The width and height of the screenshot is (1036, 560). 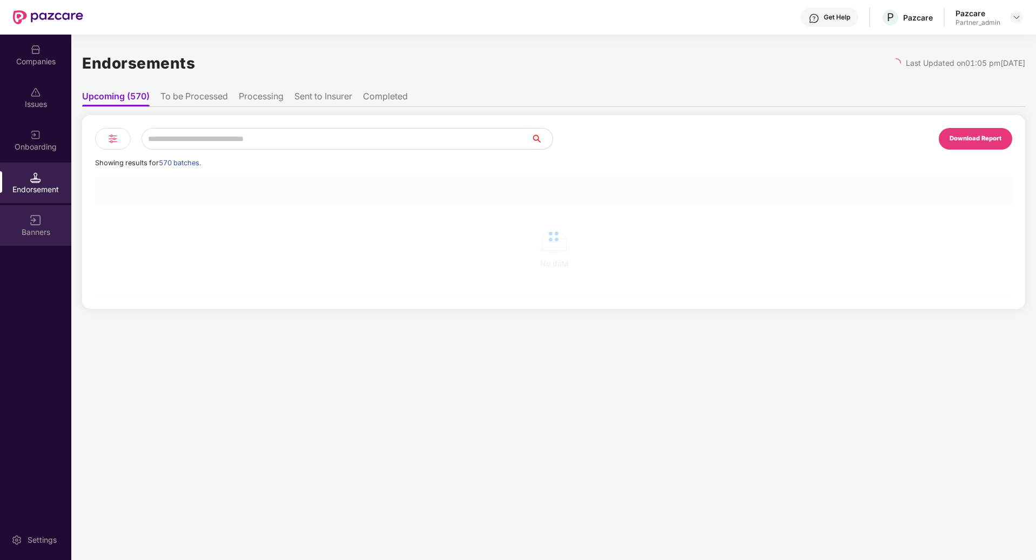 What do you see at coordinates (541, 139) in the screenshot?
I see `span: search` at bounding box center [541, 139].